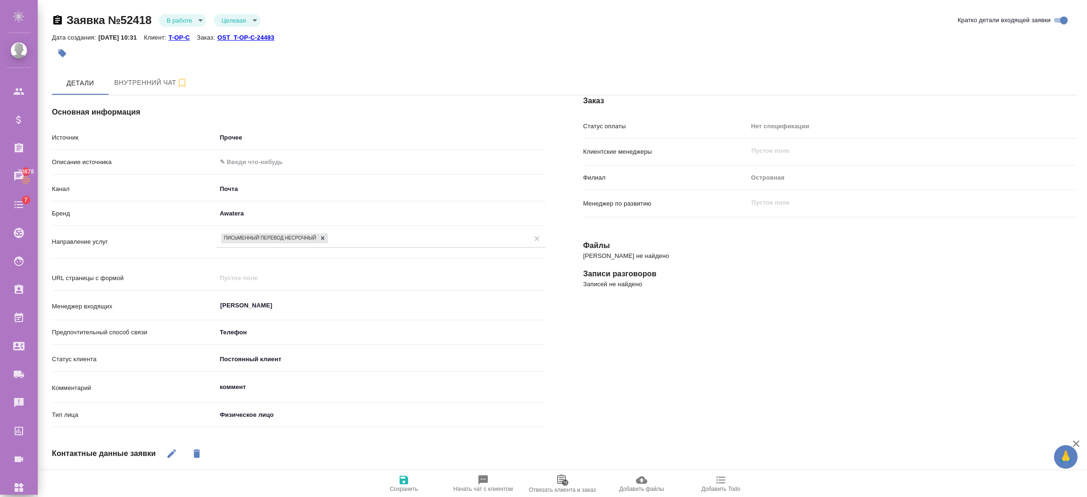  I want to click on div: Нет спецификации, so click(912, 126).